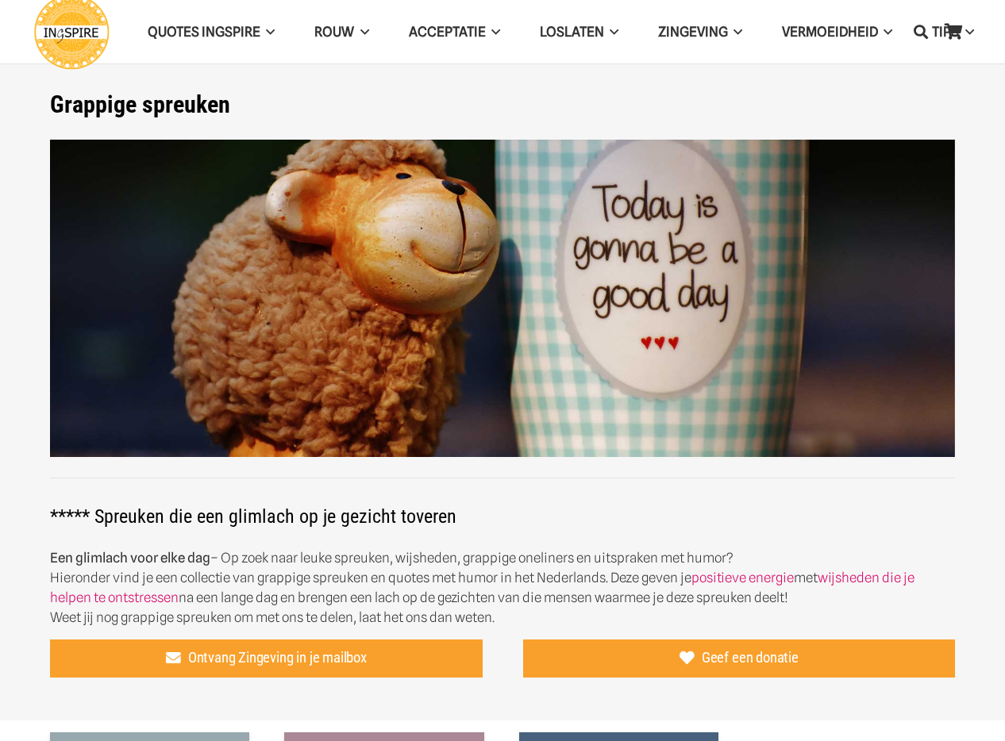 Image resolution: width=1005 pixels, height=741 pixels. What do you see at coordinates (735, 32) in the screenshot?
I see `span: Zingeving Menu` at bounding box center [735, 32].